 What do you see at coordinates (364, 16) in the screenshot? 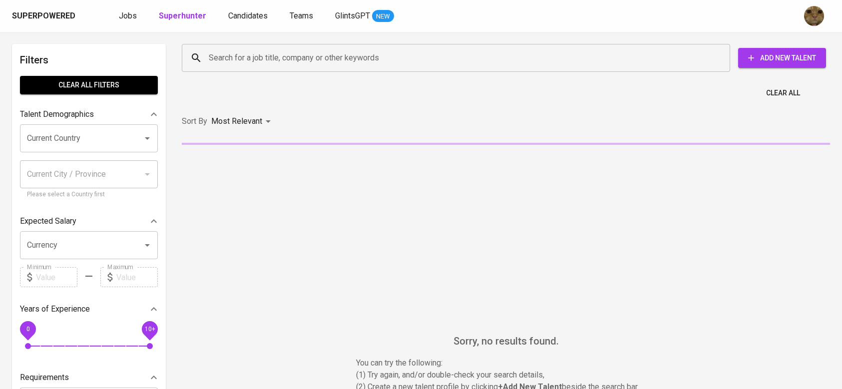
I see `a: GlintsGPT NEW` at bounding box center [364, 16].